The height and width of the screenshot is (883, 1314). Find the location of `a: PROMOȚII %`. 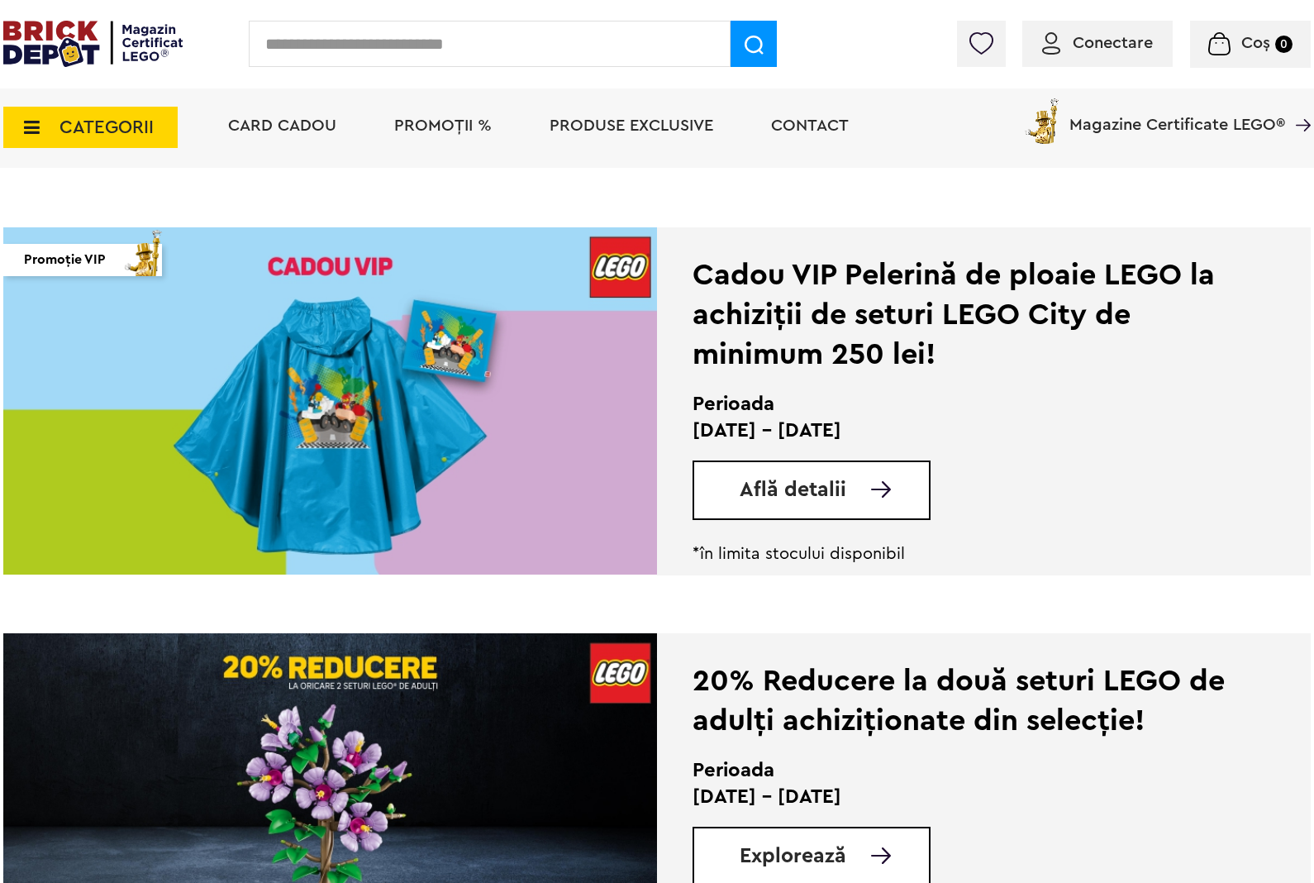

a: PROMOȚII % is located at coordinates (443, 126).